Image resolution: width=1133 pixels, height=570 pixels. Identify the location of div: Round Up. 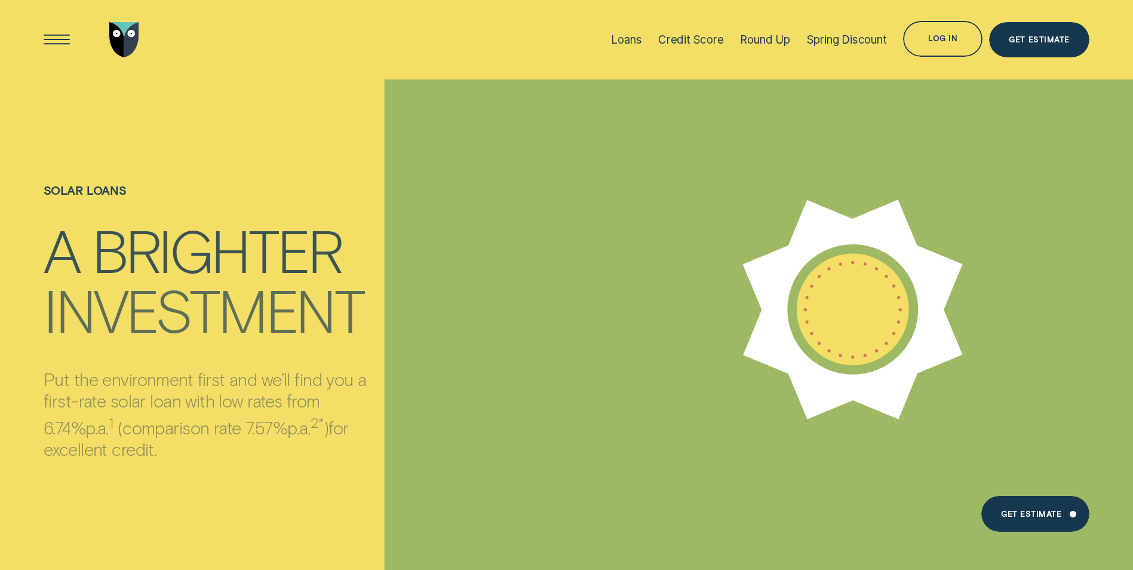
(765, 39).